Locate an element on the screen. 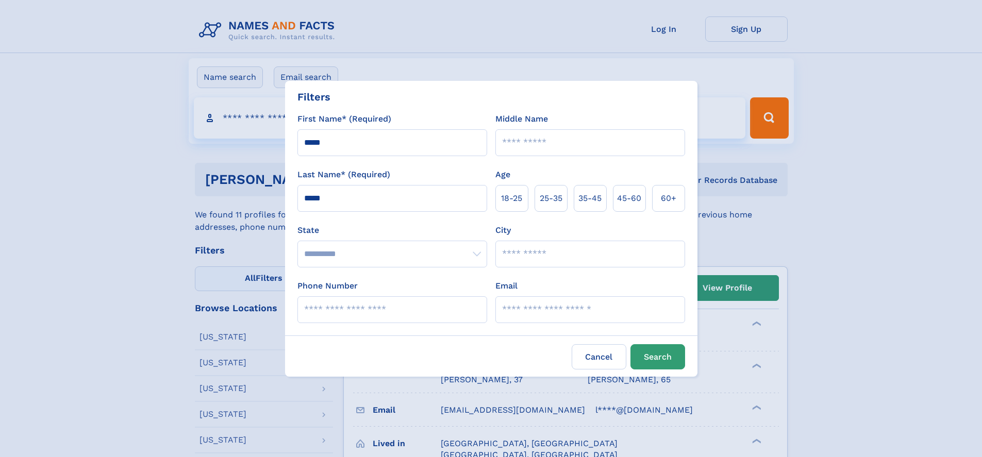 The width and height of the screenshot is (982, 457). label: Cancel is located at coordinates (599, 357).